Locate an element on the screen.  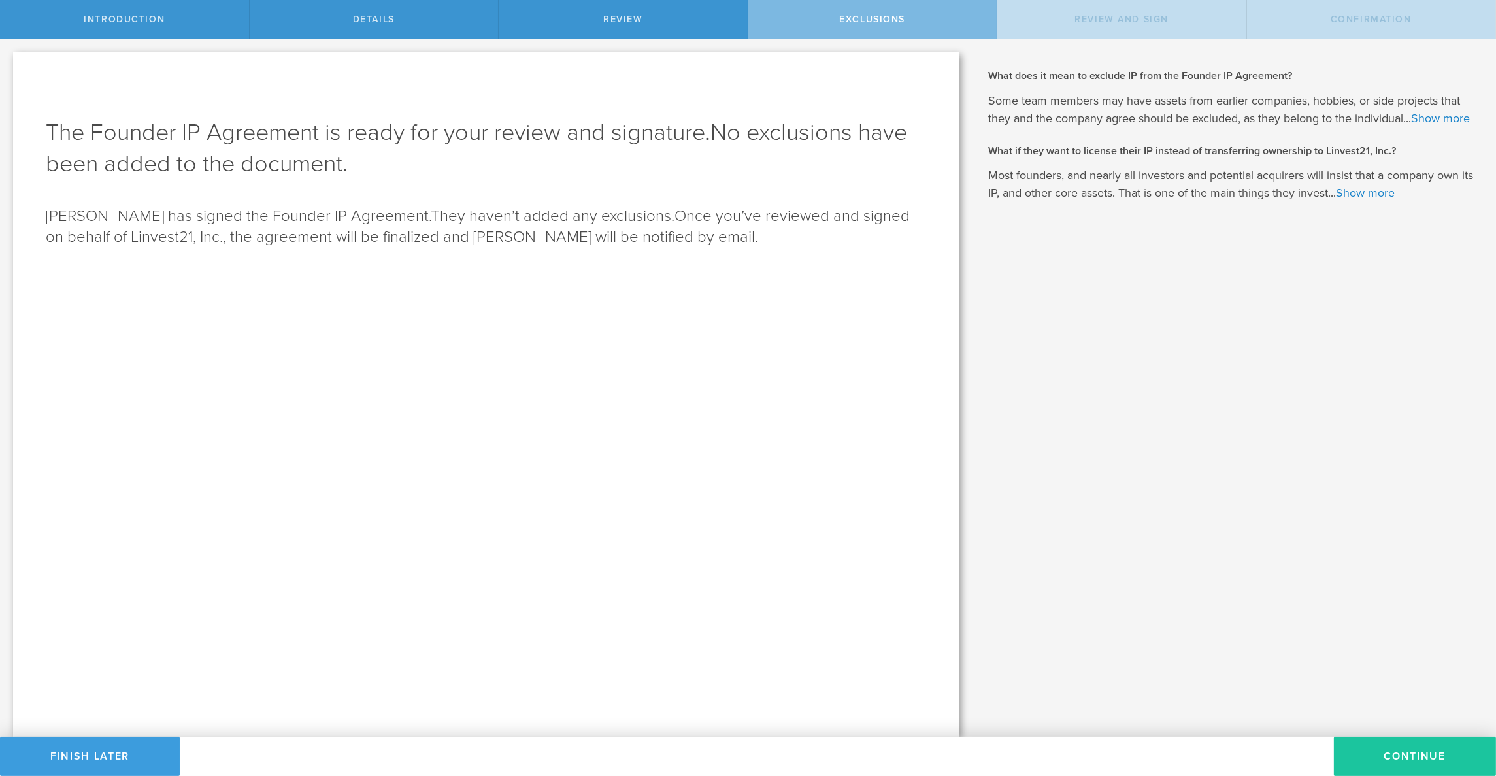
h2: What does it mean to exclude IP from the Founder IP Agreement? is located at coordinates (1232, 76).